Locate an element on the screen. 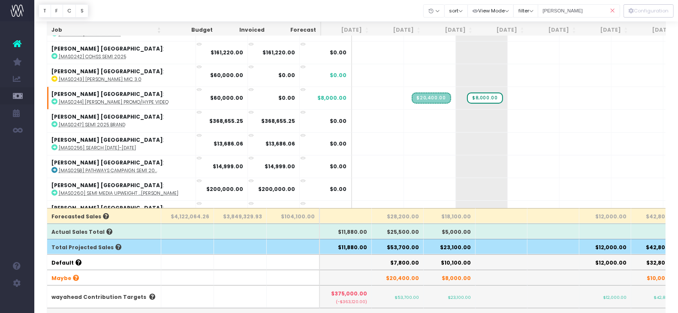 This screenshot has width=678, height=313. th: $18,100.00 is located at coordinates (449, 216).